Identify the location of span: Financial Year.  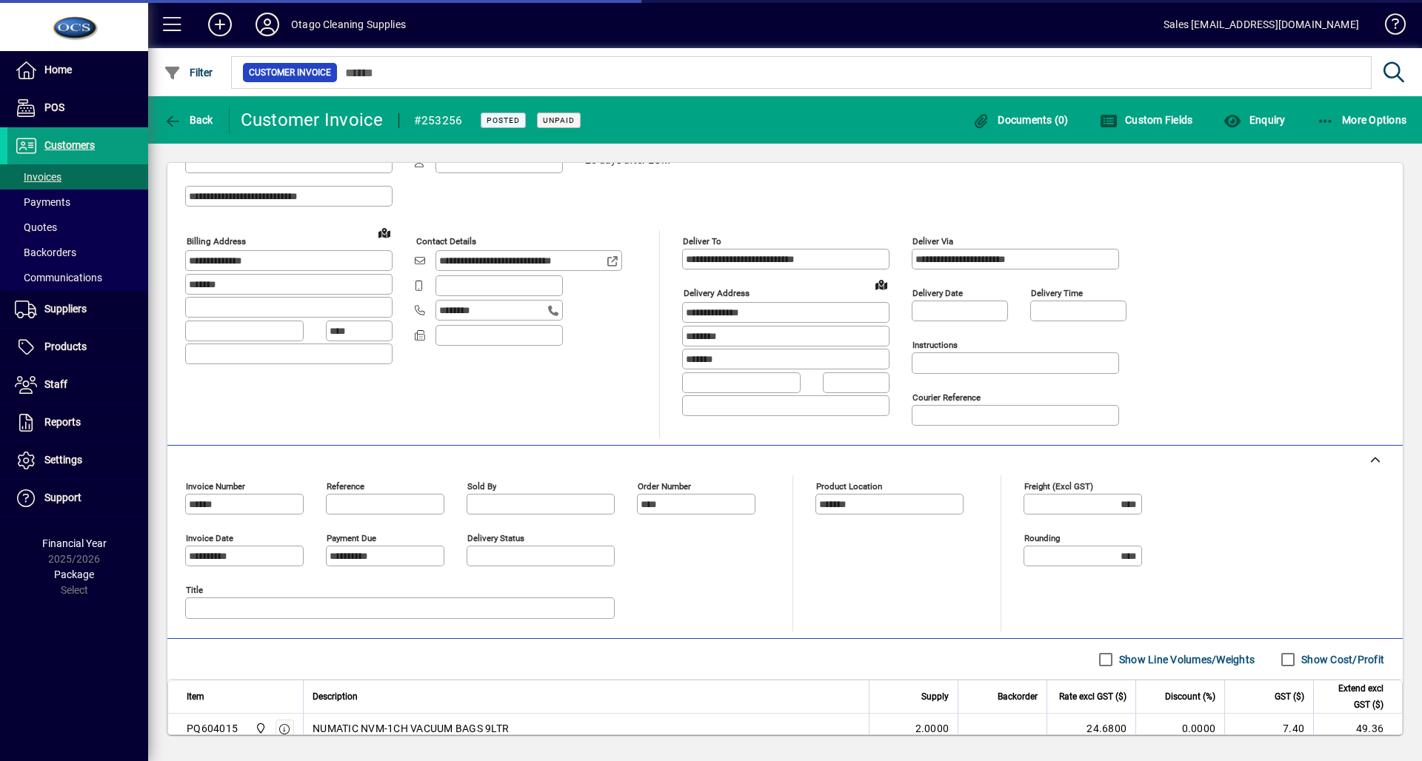
(74, 544).